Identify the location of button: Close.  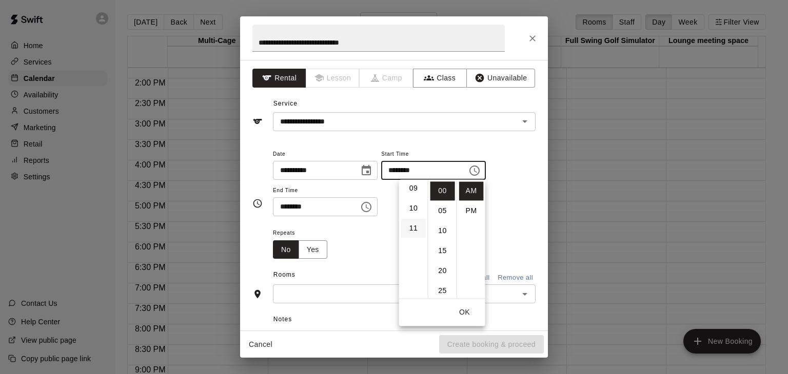
(532, 38).